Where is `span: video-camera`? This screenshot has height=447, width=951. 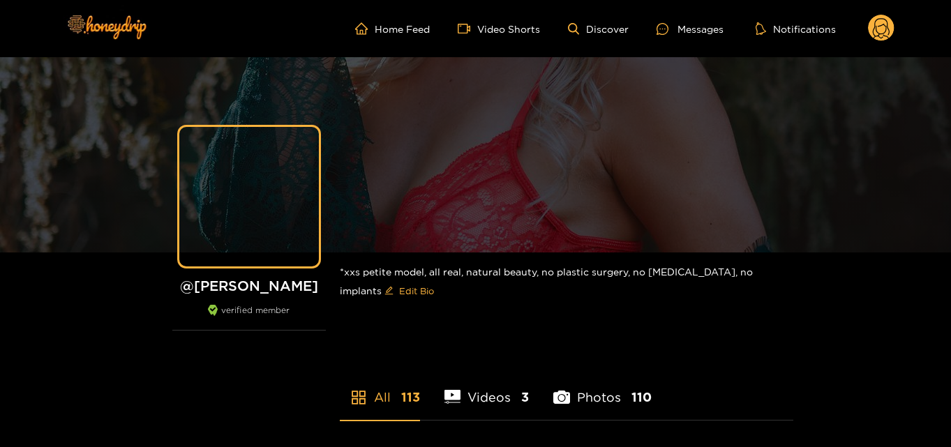 span: video-camera is located at coordinates (467, 29).